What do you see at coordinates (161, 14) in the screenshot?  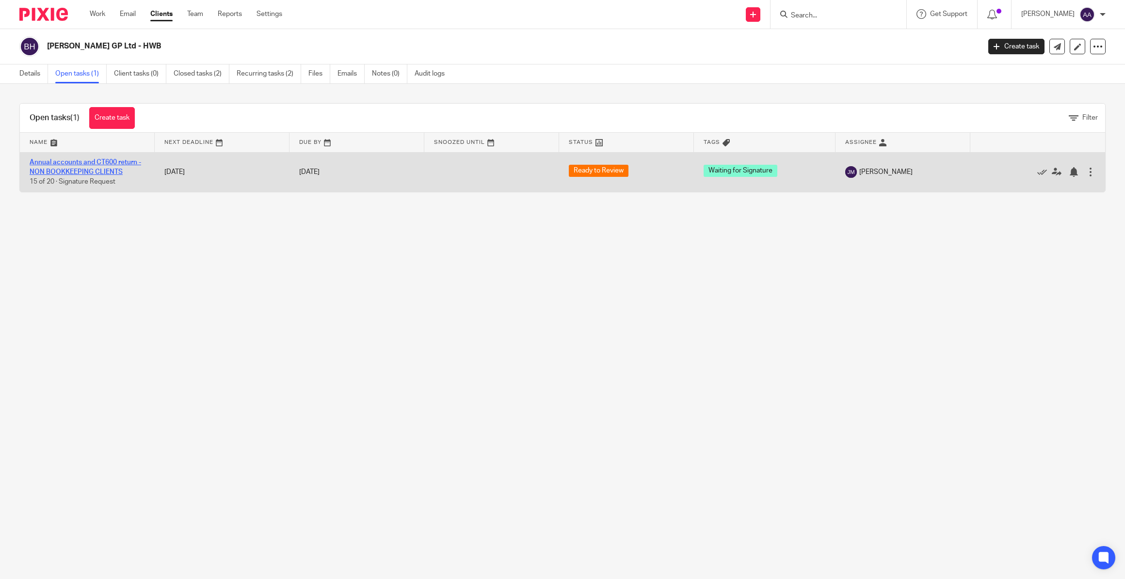 I see `a: Clients` at bounding box center [161, 14].